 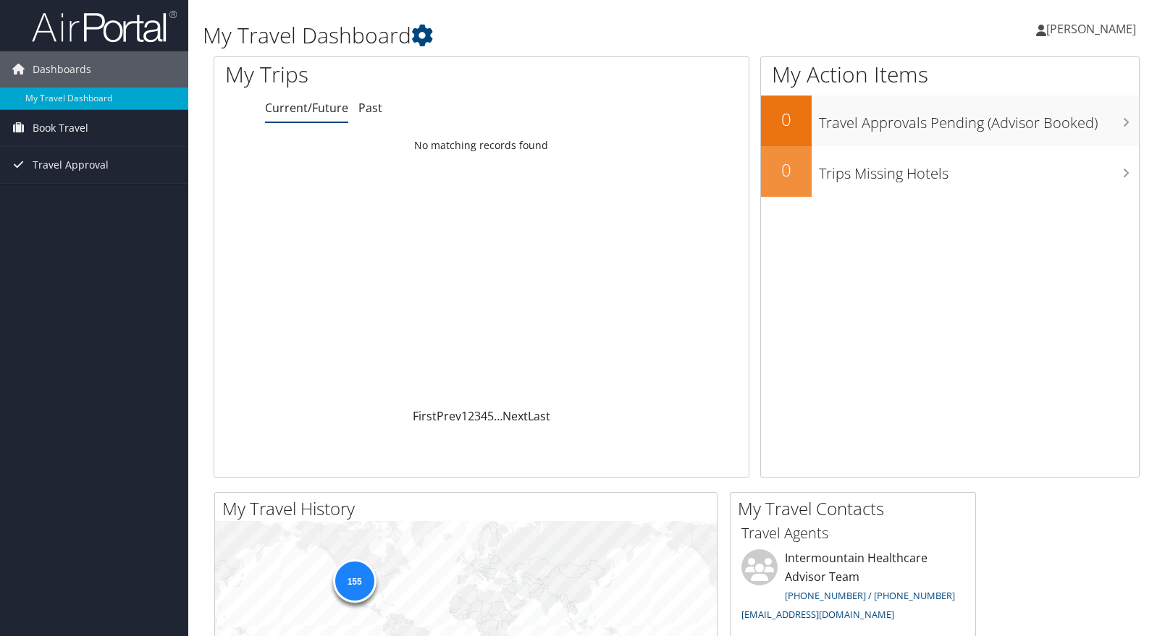 What do you see at coordinates (539, 416) in the screenshot?
I see `a: Last` at bounding box center [539, 416].